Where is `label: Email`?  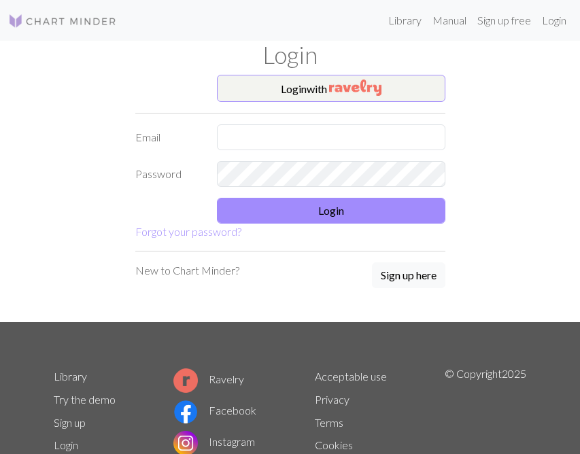
label: Email is located at coordinates (168, 137).